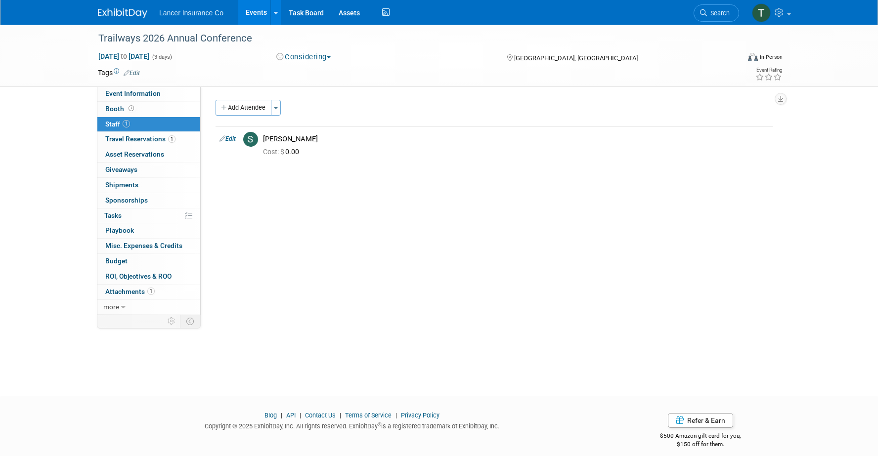 The height and width of the screenshot is (456, 878). Describe the element at coordinates (124, 56) in the screenshot. I see `span: to` at that location.